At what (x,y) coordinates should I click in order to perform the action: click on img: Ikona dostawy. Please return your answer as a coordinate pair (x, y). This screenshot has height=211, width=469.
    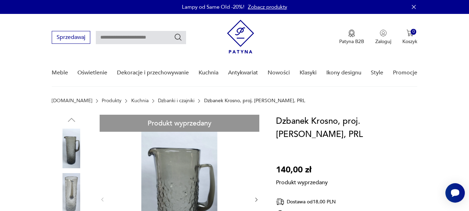
    Looking at the image, I should click on (280, 202).